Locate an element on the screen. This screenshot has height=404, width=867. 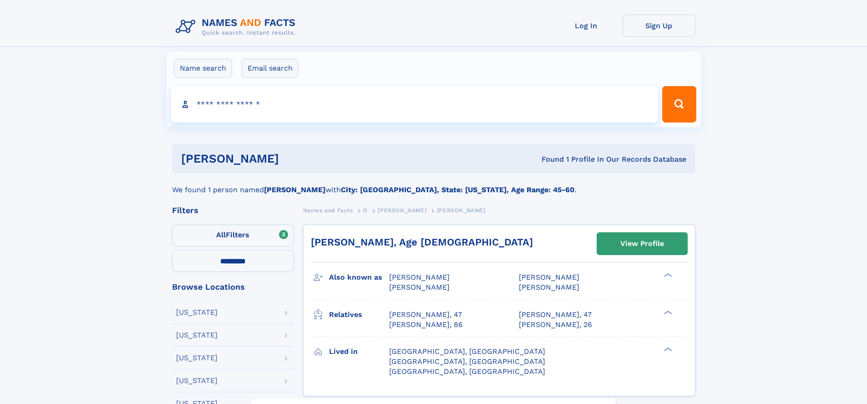
h3: Lived in is located at coordinates (359, 352).